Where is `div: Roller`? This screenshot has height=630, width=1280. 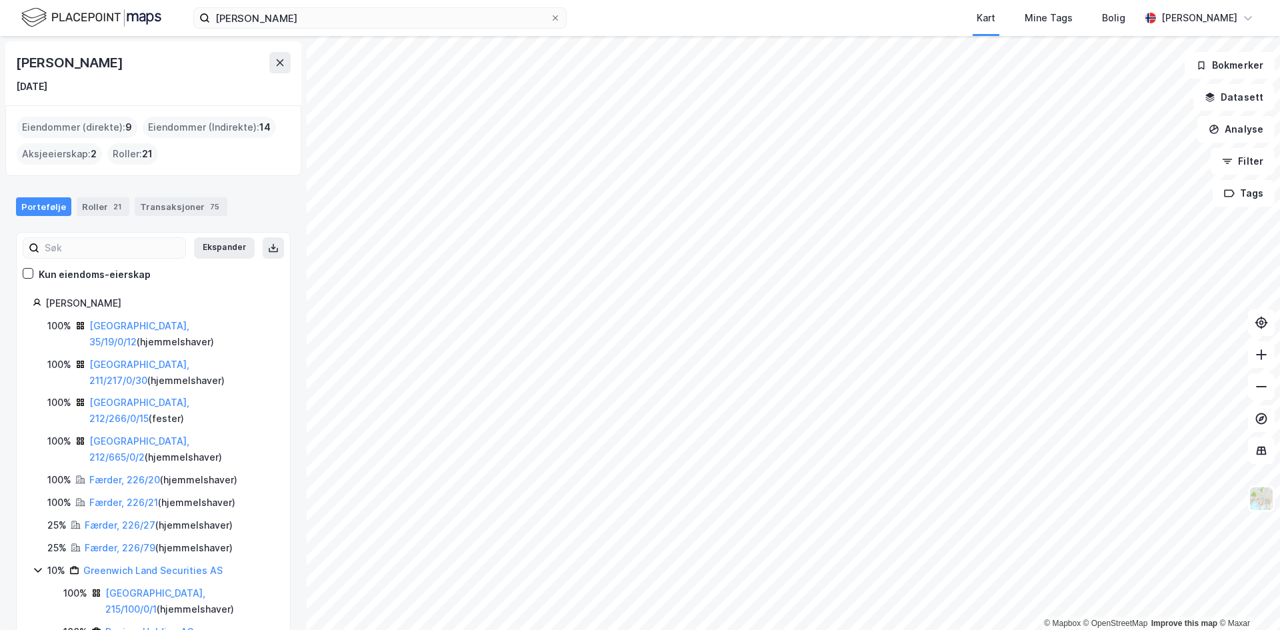 div: Roller is located at coordinates (103, 207).